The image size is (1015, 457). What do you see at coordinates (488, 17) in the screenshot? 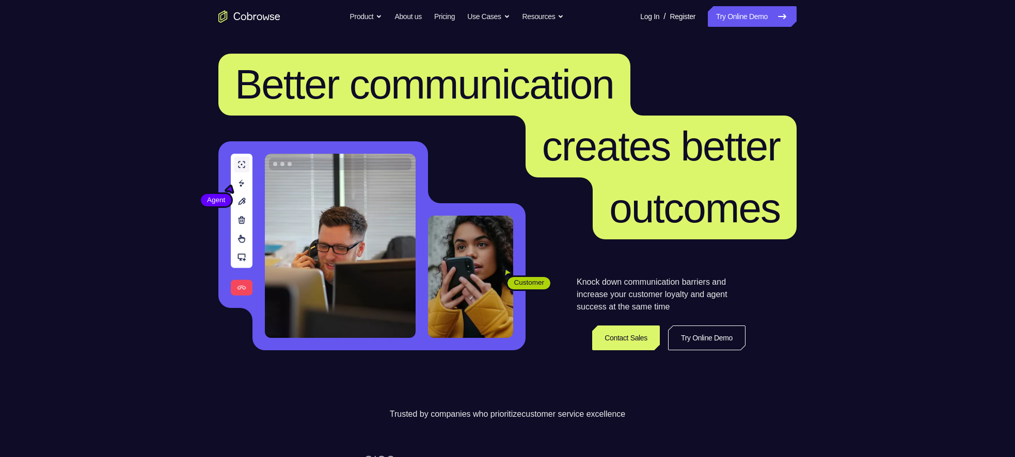
I see `button: Use Cases` at bounding box center [488, 17].